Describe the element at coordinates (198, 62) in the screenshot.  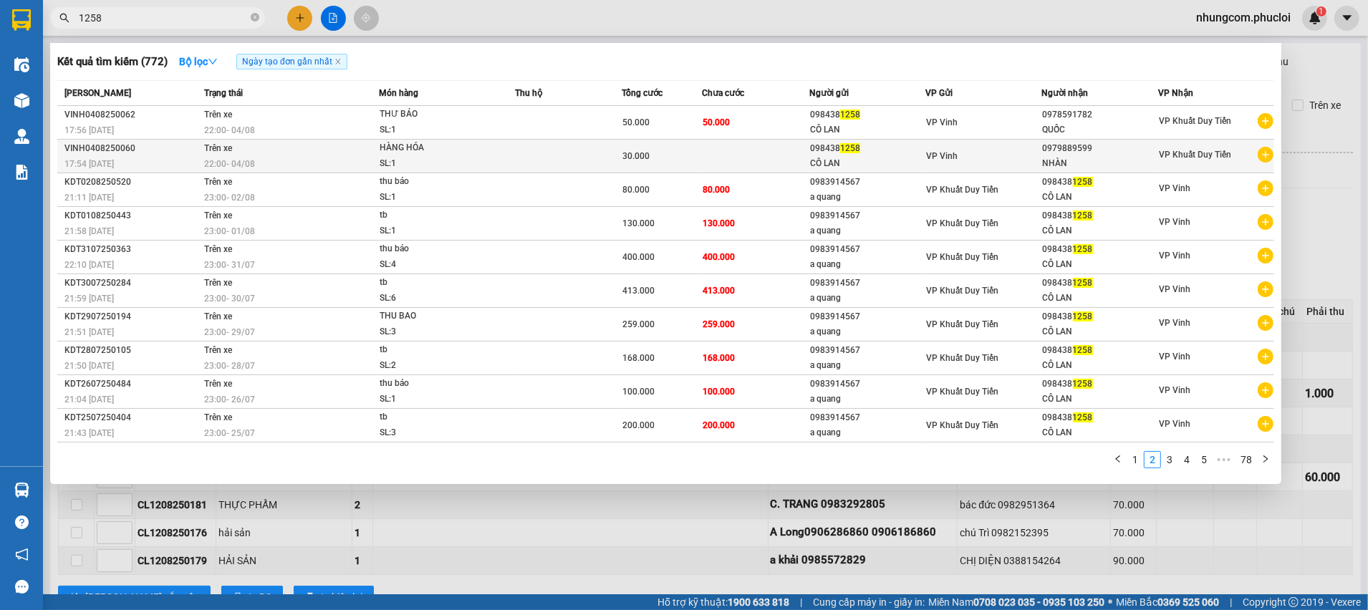
I see `button: Bộ lọcdown` at that location.